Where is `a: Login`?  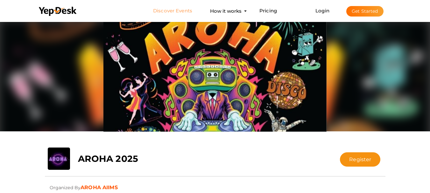 a: Login is located at coordinates (323, 11).